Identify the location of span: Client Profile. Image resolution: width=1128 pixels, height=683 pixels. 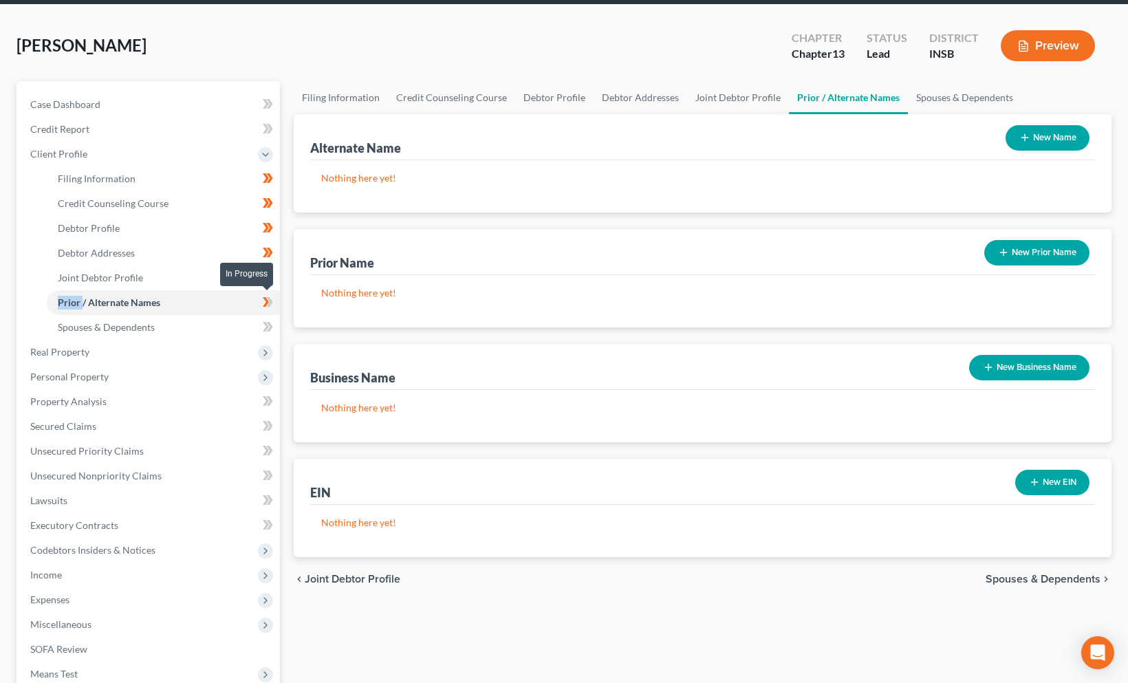
(58, 153).